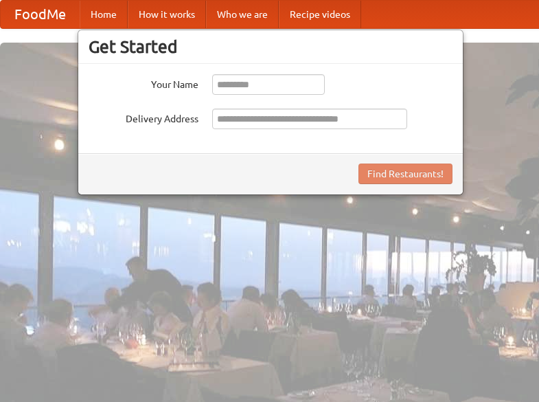 This screenshot has height=402, width=539. Describe the element at coordinates (104, 14) in the screenshot. I see `a: Home` at that location.